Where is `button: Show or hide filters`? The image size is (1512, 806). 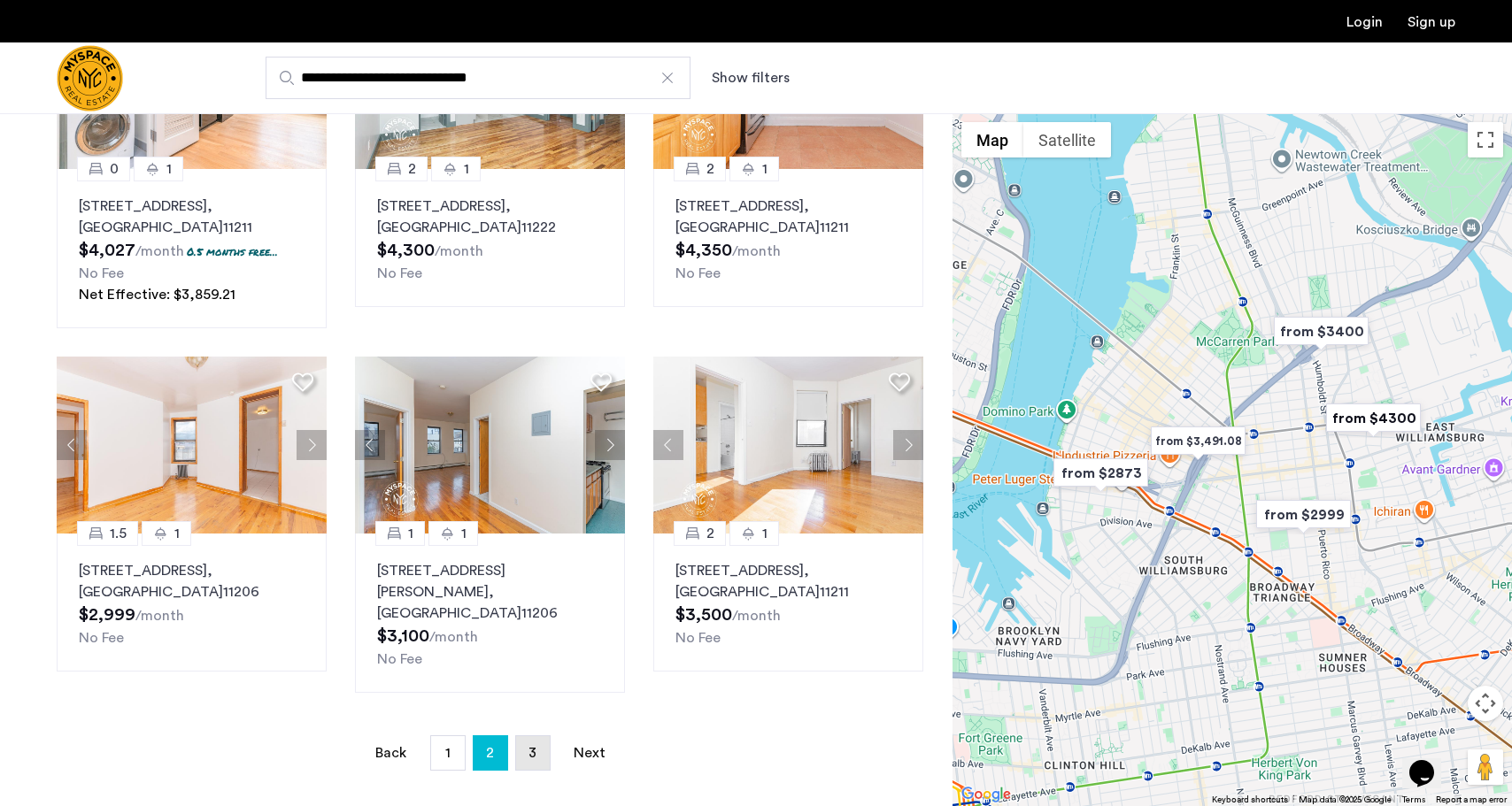
button: Show or hide filters is located at coordinates (750, 78).